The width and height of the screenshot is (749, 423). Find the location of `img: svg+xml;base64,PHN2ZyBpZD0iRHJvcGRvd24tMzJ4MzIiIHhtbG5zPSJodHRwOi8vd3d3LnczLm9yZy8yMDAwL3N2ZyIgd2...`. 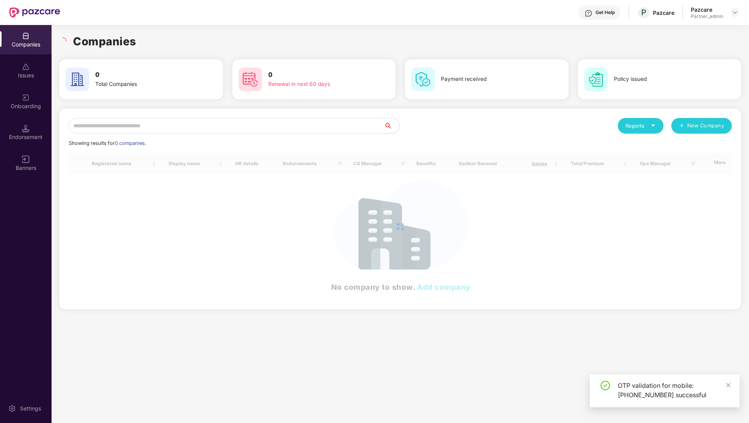

img: svg+xml;base64,PHN2ZyBpZD0iRHJvcGRvd24tMzJ4MzIiIHhtbG5zPSJodHRwOi8vd3d3LnczLm9yZy8yMDAwL3N2ZyIgd2... is located at coordinates (735, 13).